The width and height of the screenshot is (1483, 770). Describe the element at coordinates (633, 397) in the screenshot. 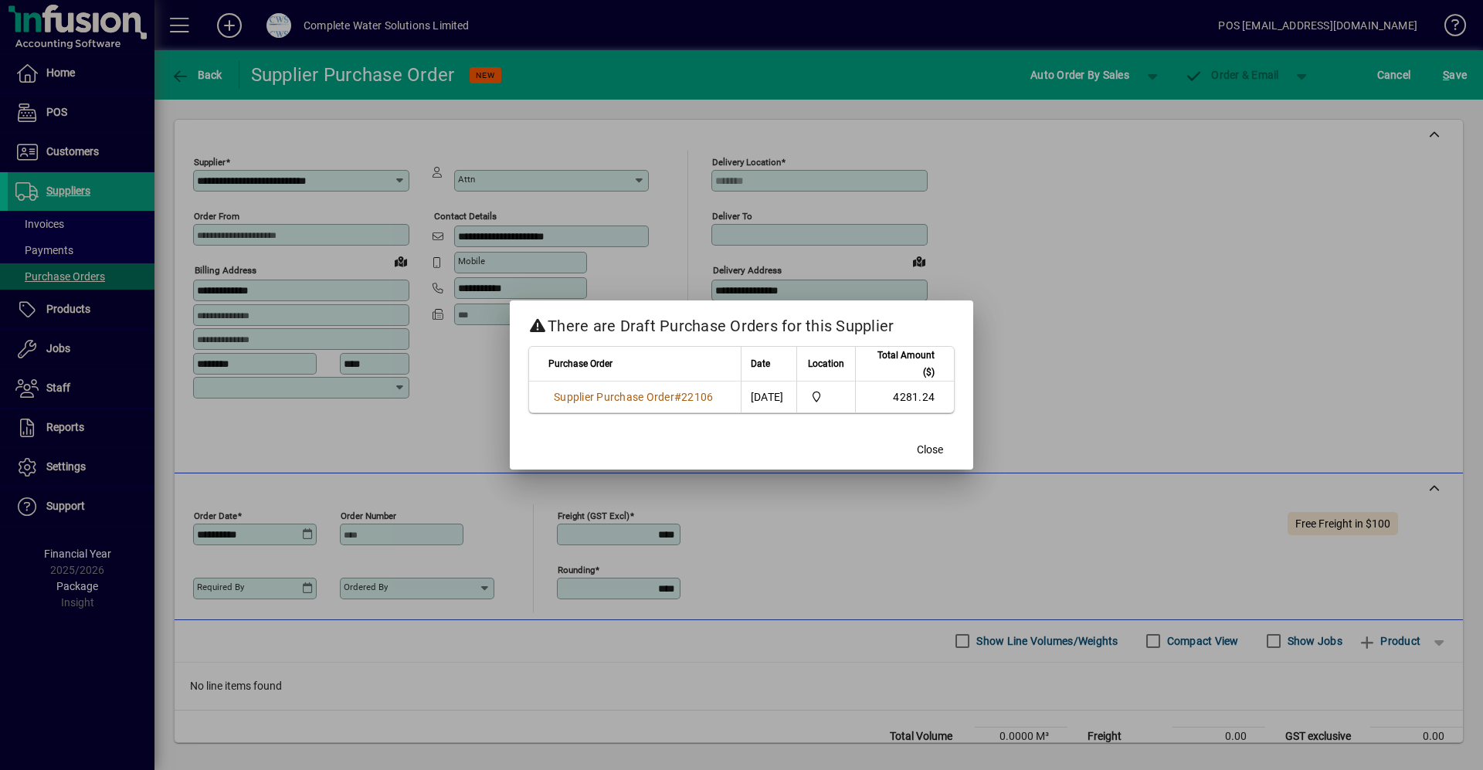

I see `a: Supplier Purchase Order#22106` at that location.